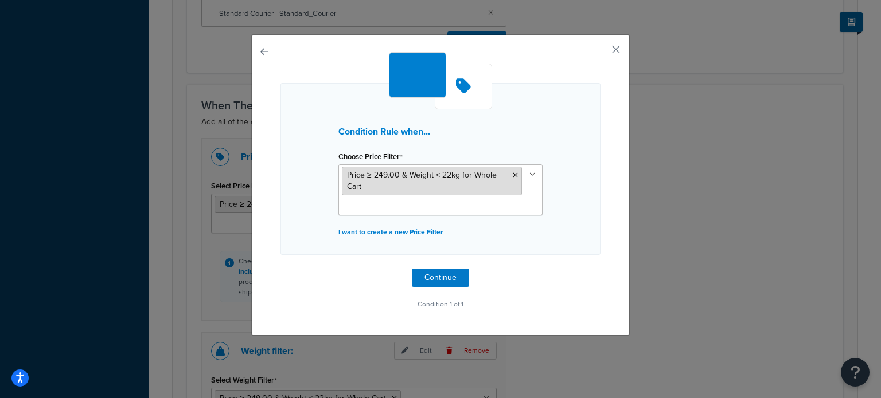 The image size is (881, 398). I want to click on span: Price ≥ 249.00 & Weight < 22kg for Whole Cart, so click(421, 181).